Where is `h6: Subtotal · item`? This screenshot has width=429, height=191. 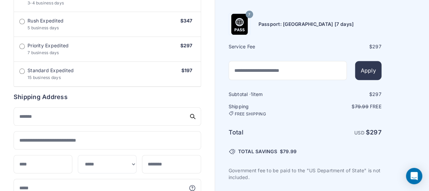
h6: Subtotal · item is located at coordinates (266, 94).